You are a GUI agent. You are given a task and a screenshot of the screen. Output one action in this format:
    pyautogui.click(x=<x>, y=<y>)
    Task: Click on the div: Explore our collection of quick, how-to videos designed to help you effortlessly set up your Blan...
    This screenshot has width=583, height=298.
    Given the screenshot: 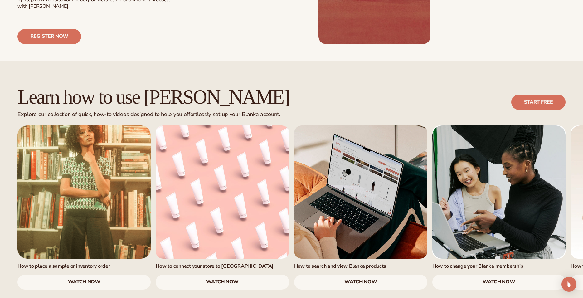 What is the action you would take?
    pyautogui.click(x=153, y=114)
    